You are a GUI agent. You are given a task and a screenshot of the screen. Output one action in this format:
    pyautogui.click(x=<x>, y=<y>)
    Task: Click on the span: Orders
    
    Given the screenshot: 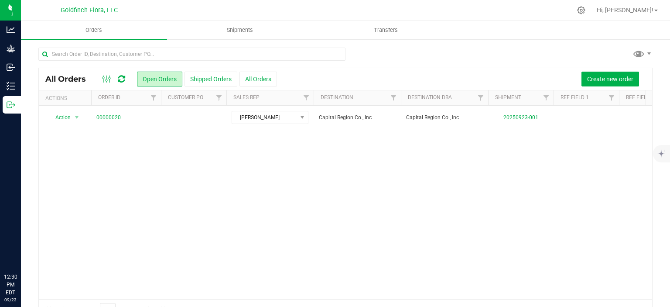 What is the action you would take?
    pyautogui.click(x=94, y=30)
    